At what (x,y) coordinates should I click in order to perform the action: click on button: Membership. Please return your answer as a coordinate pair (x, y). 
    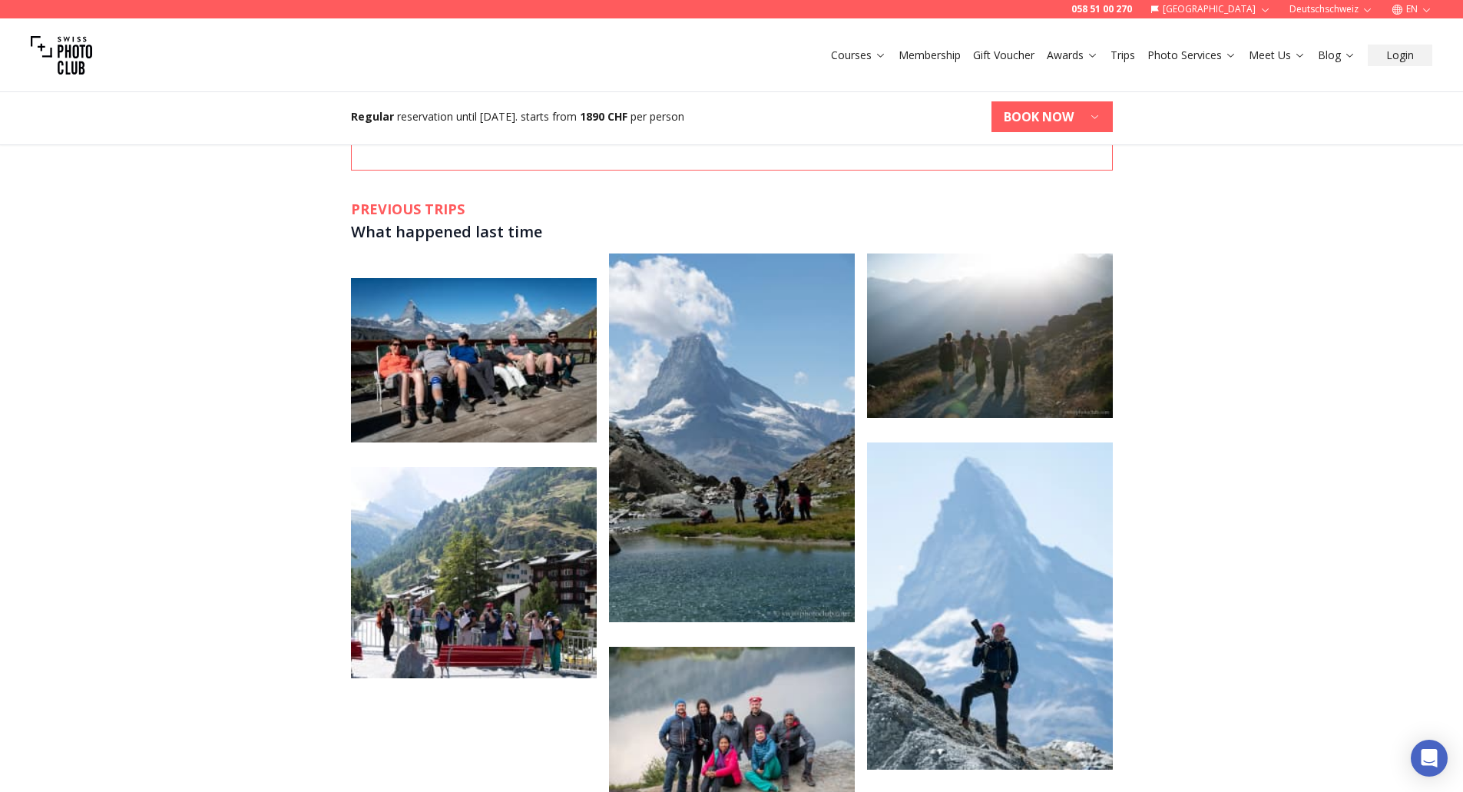
    Looking at the image, I should click on (929, 55).